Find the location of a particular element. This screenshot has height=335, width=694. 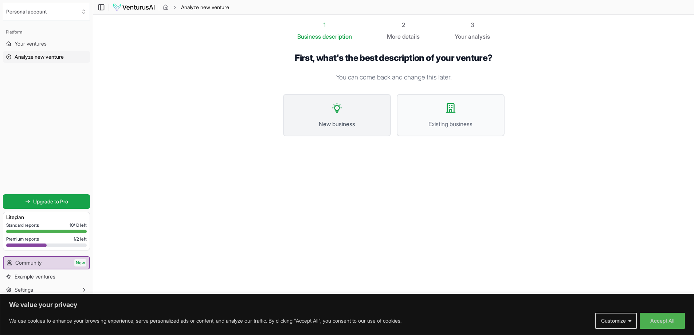

span: Community is located at coordinates (28, 263).